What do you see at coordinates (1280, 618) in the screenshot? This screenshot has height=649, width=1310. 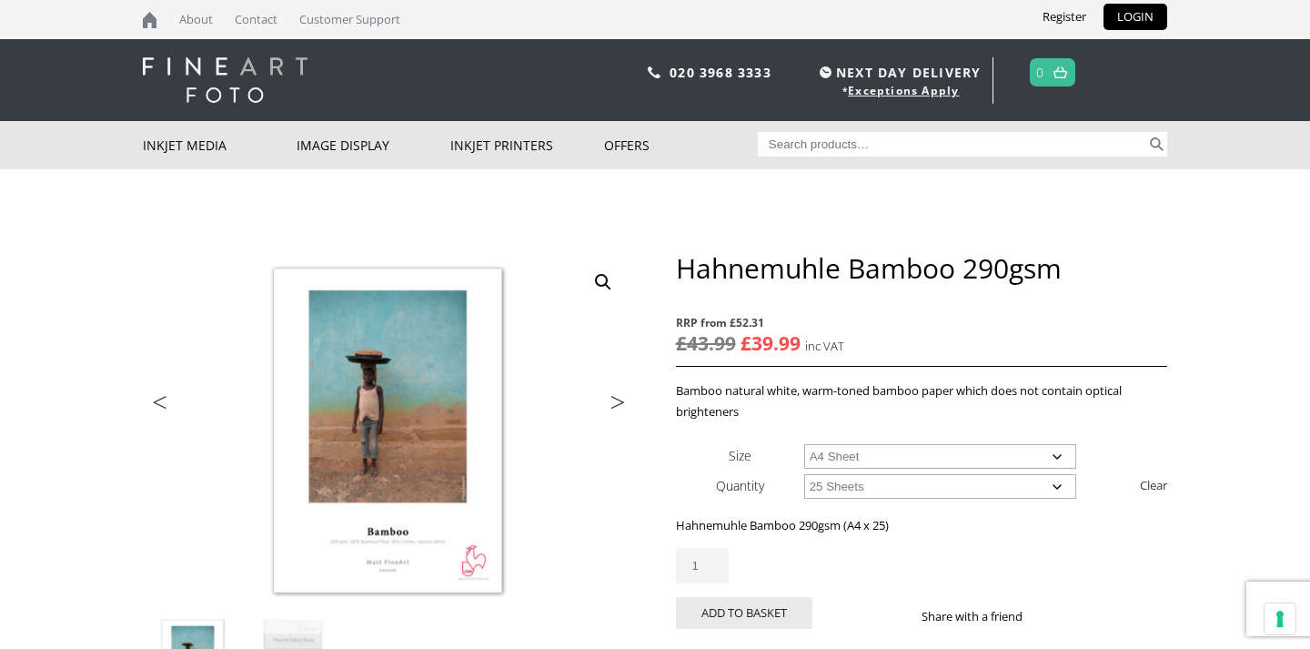 I see `button: Your consent preferences for tracking technologies` at bounding box center [1280, 618].